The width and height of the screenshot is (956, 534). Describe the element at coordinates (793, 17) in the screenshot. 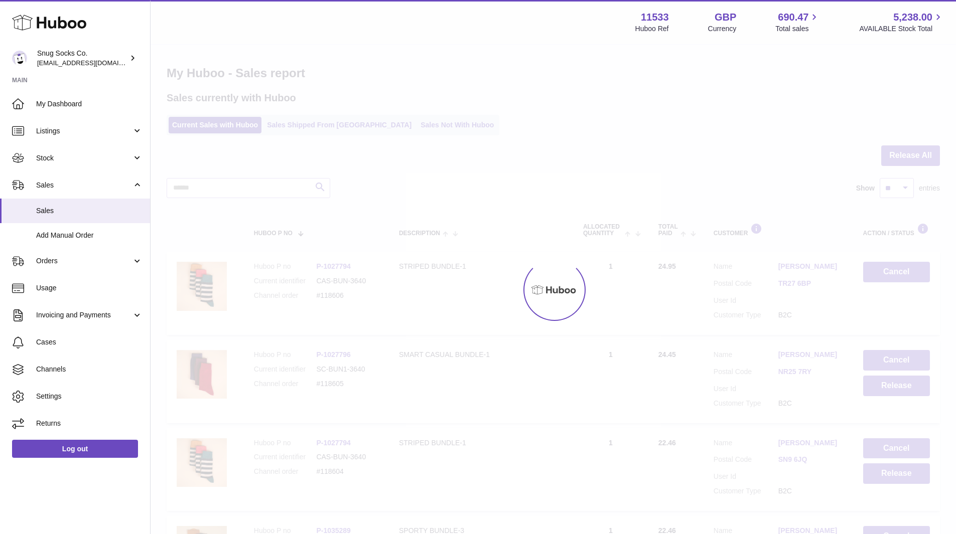

I see `span: 690.47` at that location.